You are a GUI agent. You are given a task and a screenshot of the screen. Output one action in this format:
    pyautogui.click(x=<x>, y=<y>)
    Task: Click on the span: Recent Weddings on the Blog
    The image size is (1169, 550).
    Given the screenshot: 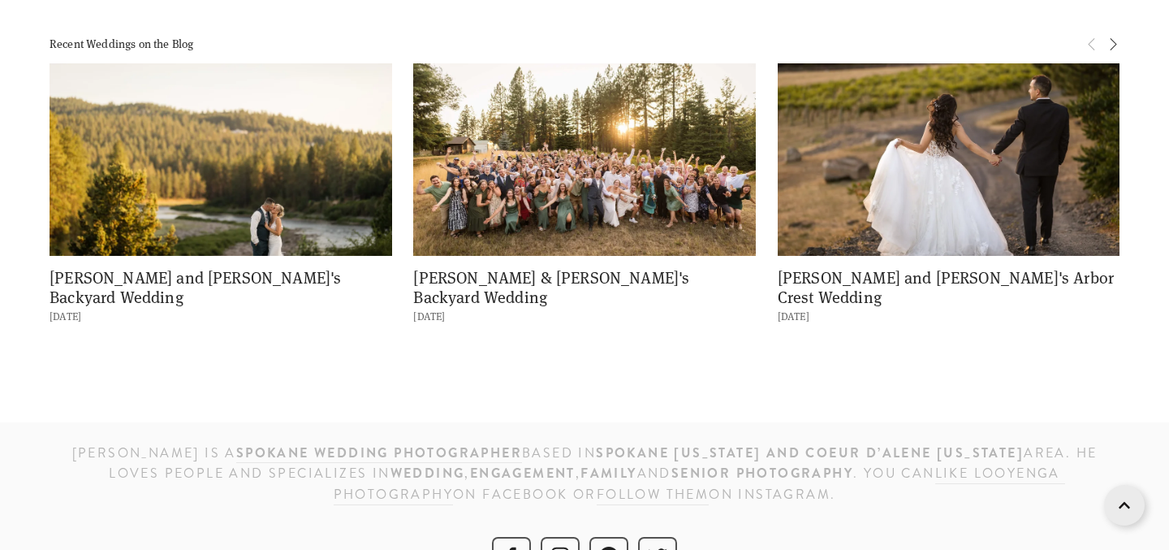 What is the action you would take?
    pyautogui.click(x=121, y=43)
    